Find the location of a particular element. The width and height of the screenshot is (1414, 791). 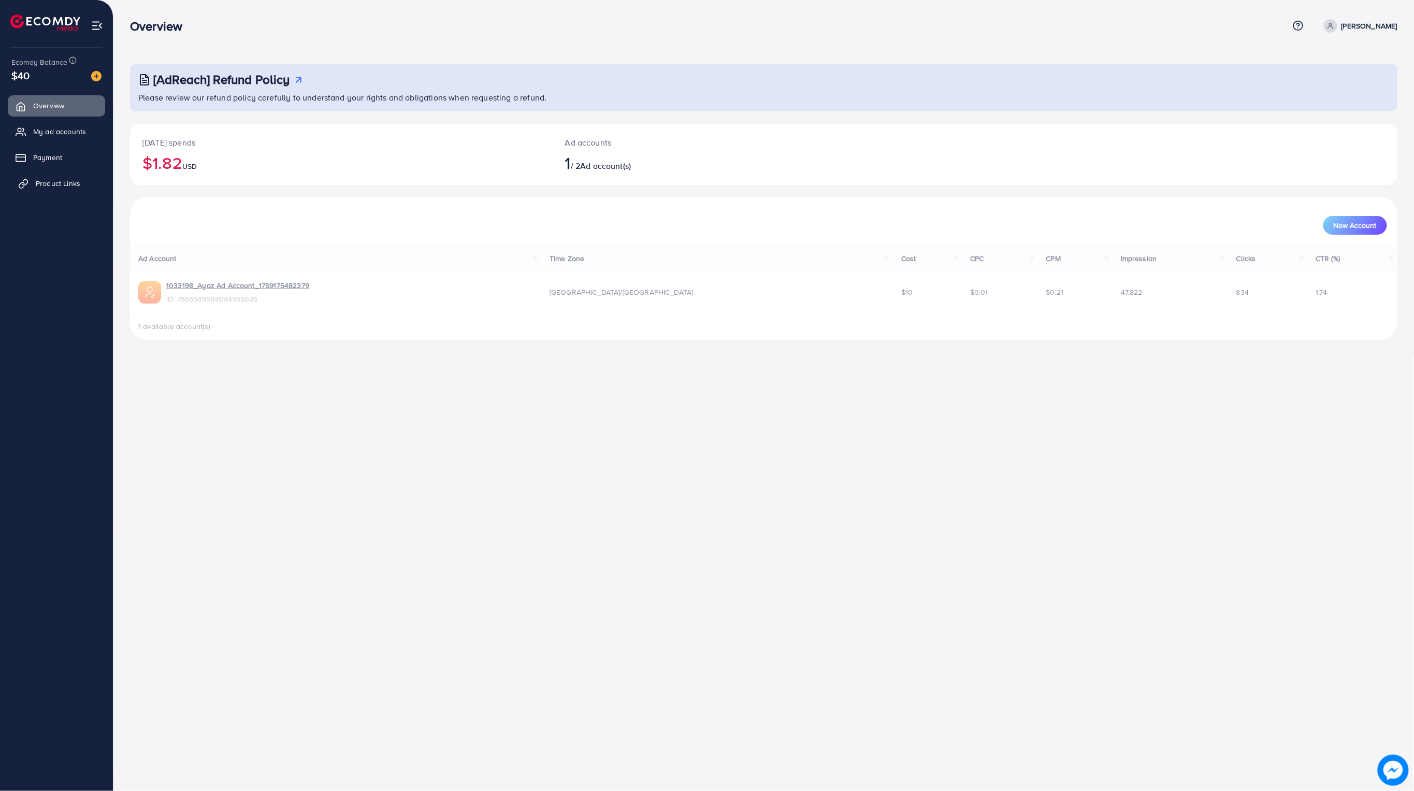

h3: [AdReach] Refund Policy is located at coordinates (222, 79).